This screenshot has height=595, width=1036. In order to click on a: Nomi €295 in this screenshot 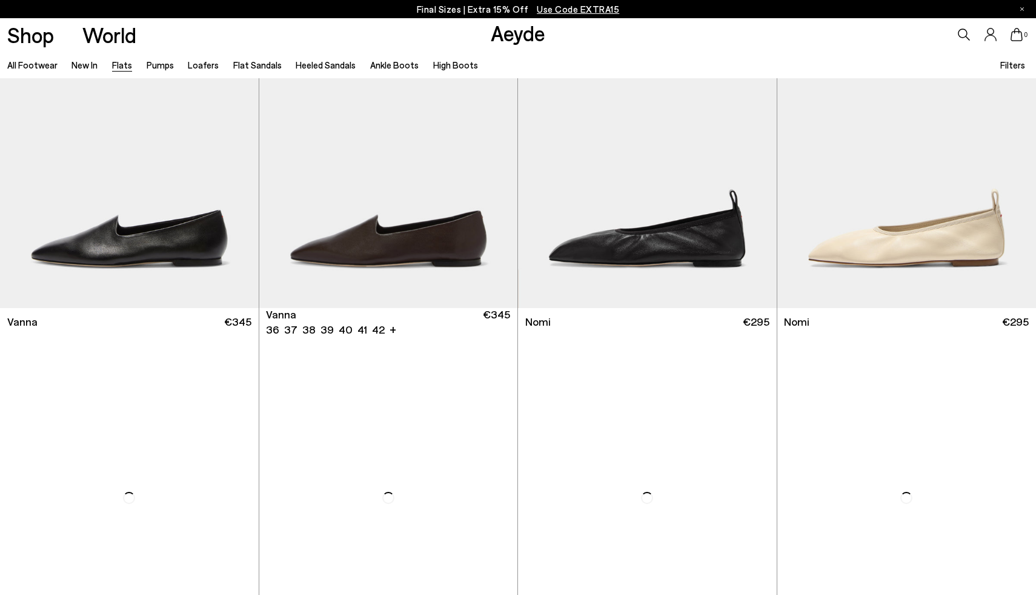, I will do `click(647, 321)`.